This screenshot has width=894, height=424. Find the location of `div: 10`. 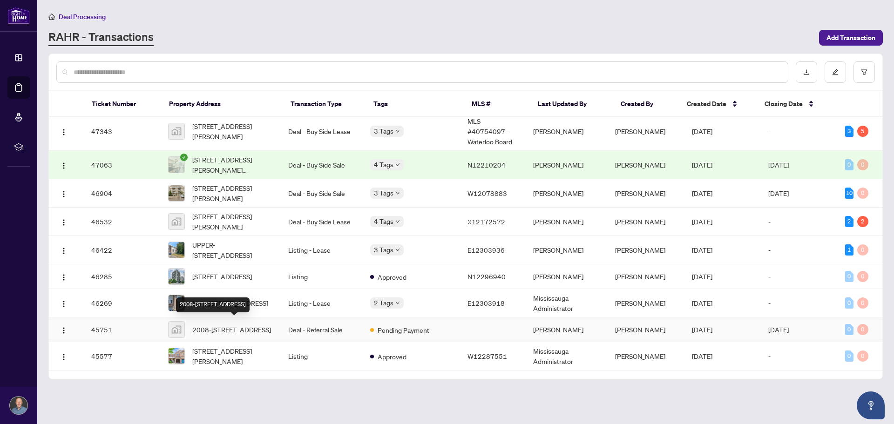

div: 10 is located at coordinates (849, 193).